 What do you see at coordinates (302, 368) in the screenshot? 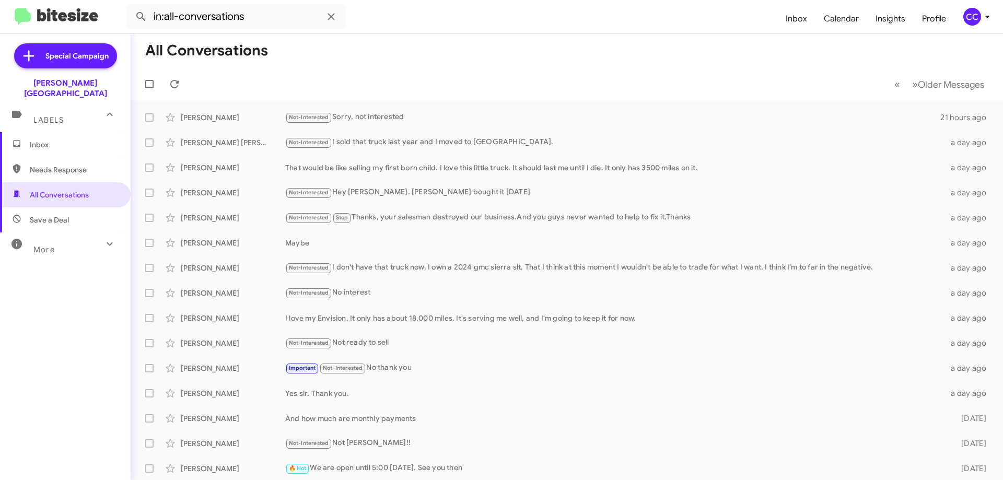
I see `span: Important` at bounding box center [302, 368].